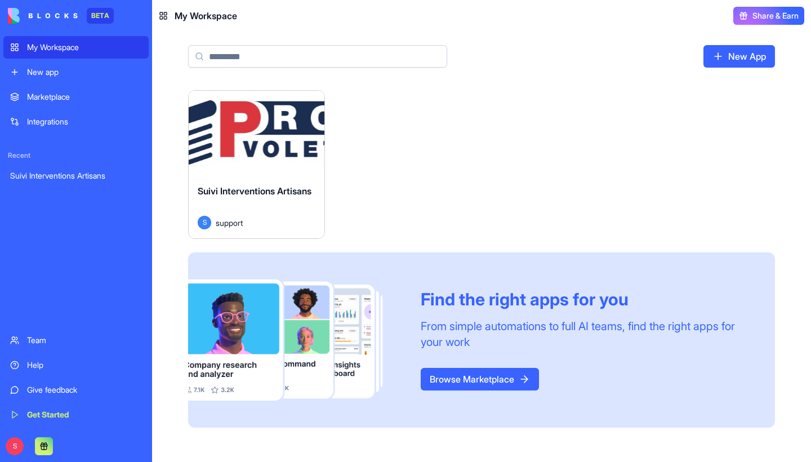 The height and width of the screenshot is (462, 811). I want to click on a: New app, so click(76, 72).